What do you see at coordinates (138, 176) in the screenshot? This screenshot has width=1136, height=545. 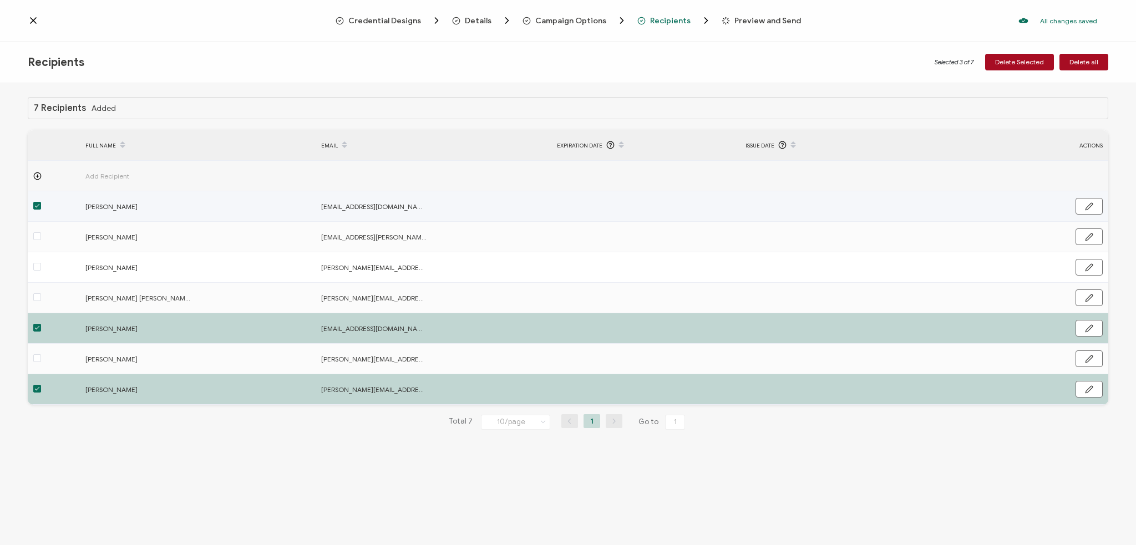 I see `span: Add Recipient` at bounding box center [138, 176].